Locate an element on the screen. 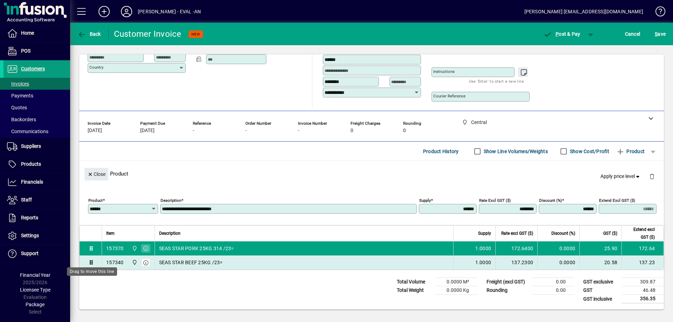 The height and width of the screenshot is (322, 673). span: ost & Pay is located at coordinates (562, 34).